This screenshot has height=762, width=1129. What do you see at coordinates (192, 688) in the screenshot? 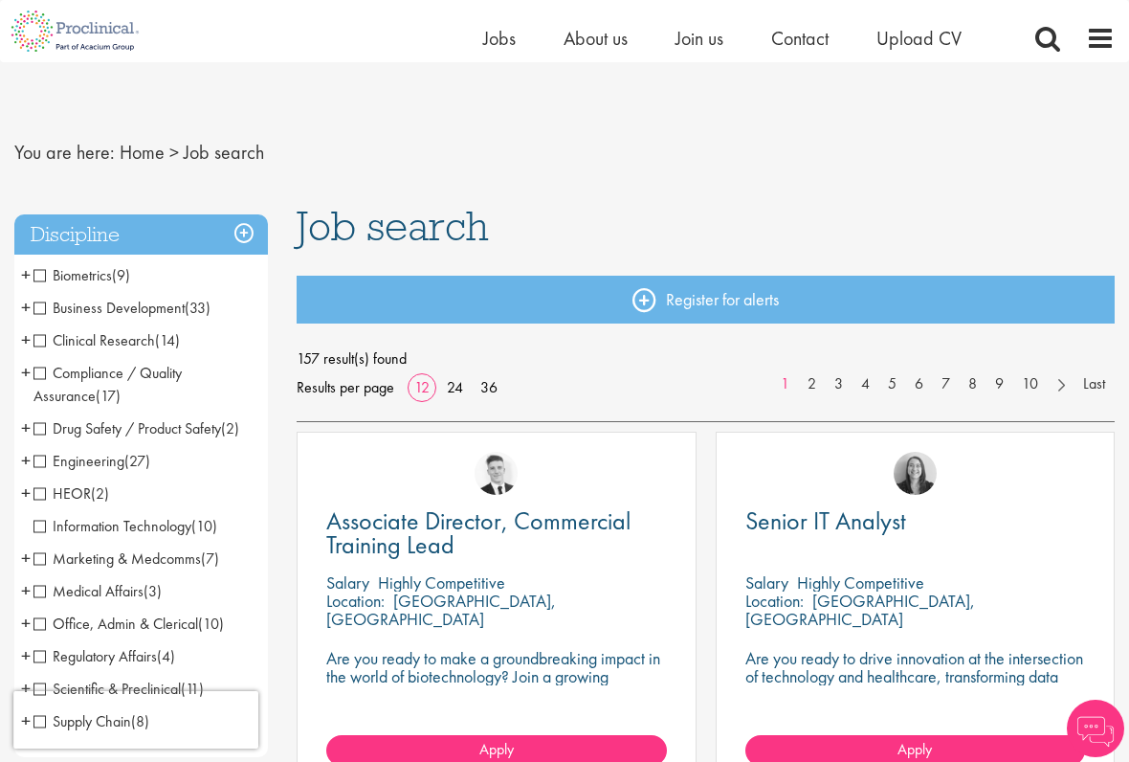
I see `span: (11)` at bounding box center [192, 688].